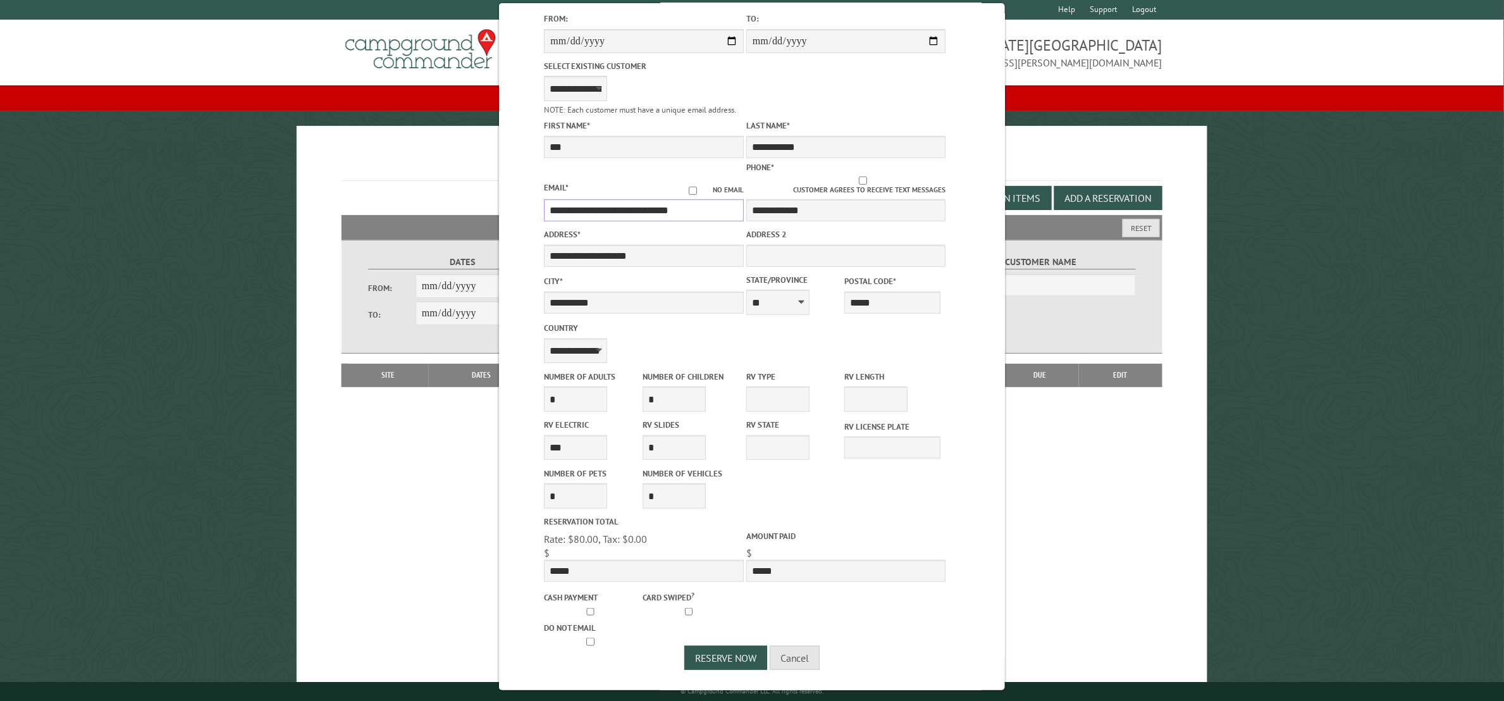 The width and height of the screenshot is (1504, 701). Describe the element at coordinates (751, 163) in the screenshot. I see `h1: Reservations` at that location.